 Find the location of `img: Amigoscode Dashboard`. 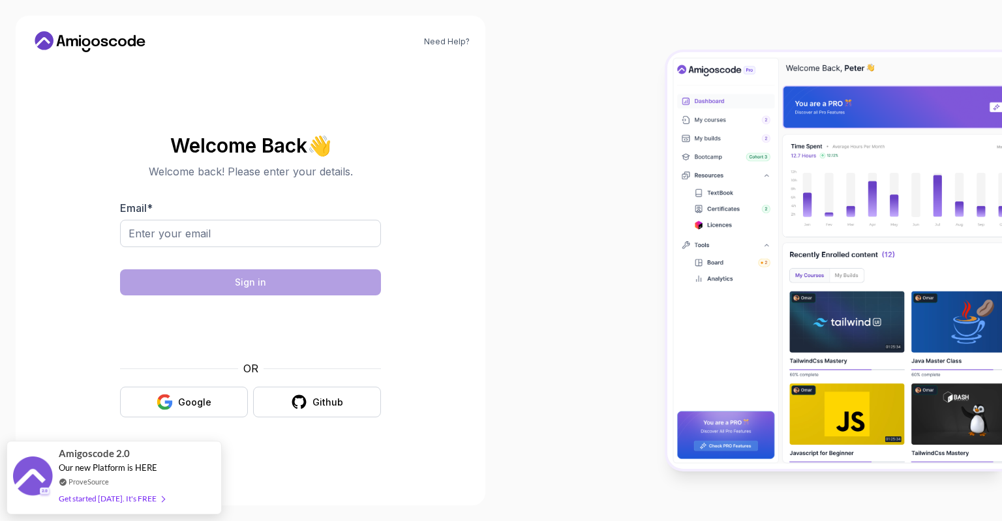

img: Amigoscode Dashboard is located at coordinates (835, 260).